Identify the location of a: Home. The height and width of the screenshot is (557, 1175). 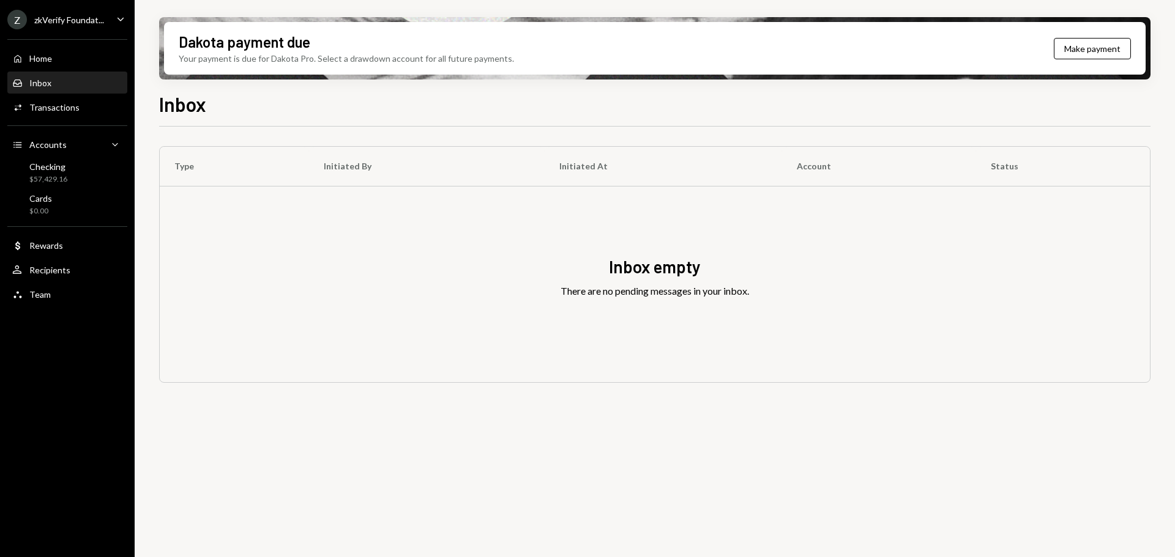
(67, 58).